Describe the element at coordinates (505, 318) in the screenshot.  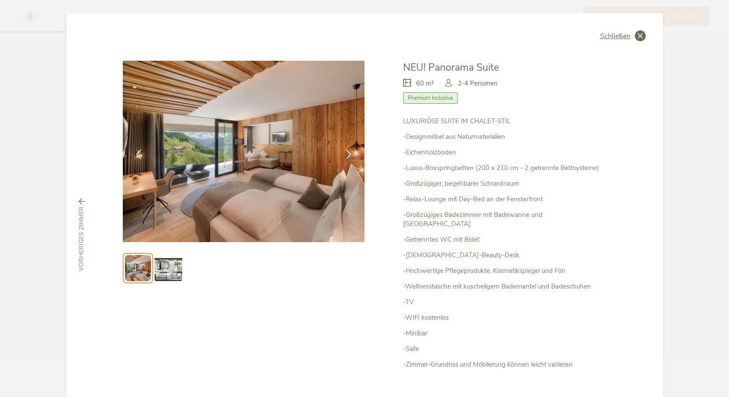
I see `p: -WIFI kostenlos` at that location.